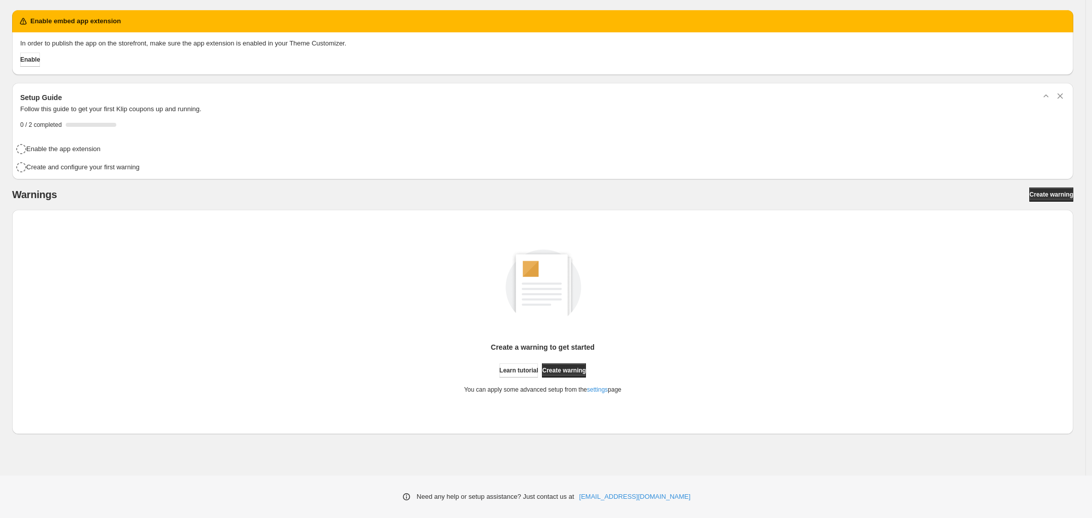 The height and width of the screenshot is (518, 1092). I want to click on span: Enable, so click(30, 60).